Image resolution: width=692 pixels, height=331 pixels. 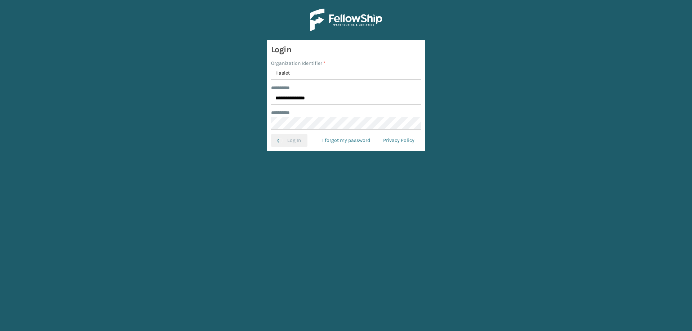 What do you see at coordinates (298, 63) in the screenshot?
I see `label: Organization Identifier` at bounding box center [298, 63].